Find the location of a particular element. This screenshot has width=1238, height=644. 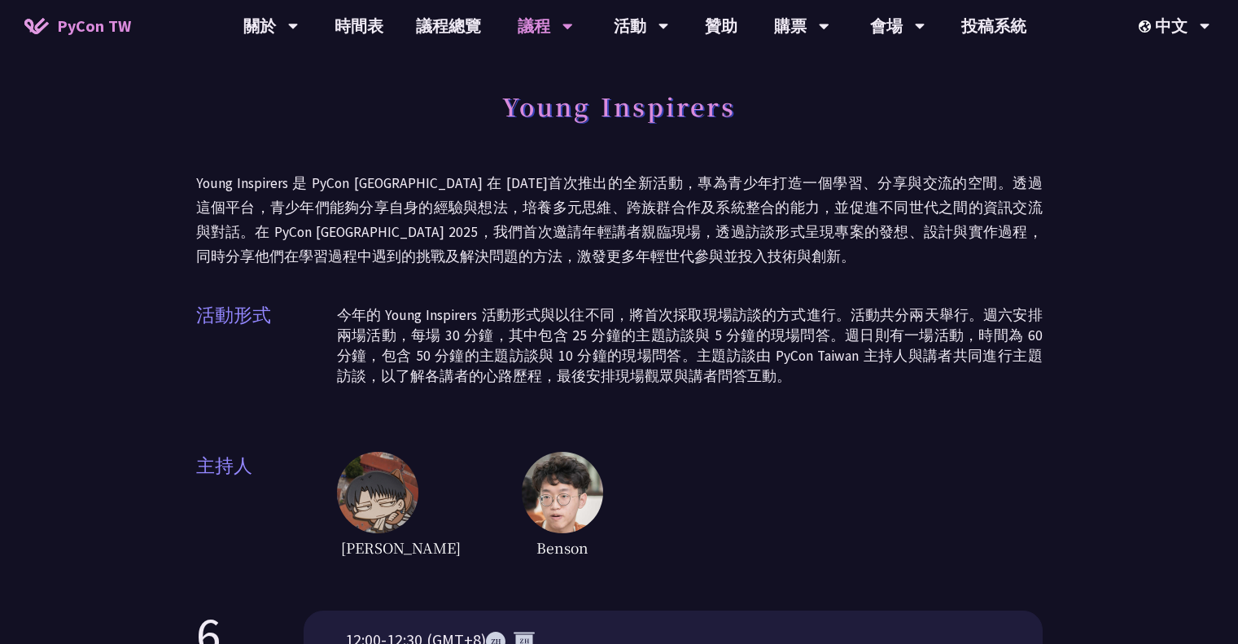

img: host2.62516ee.jpg is located at coordinates (562, 492).